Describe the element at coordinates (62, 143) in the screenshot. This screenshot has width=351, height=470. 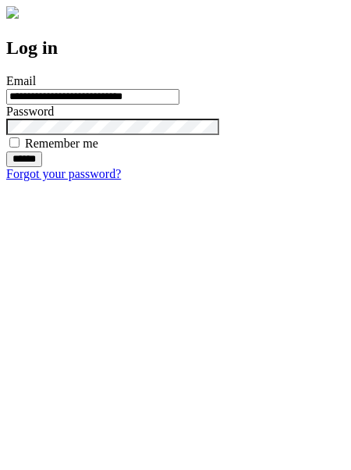
I see `label: Remember me` at that location.